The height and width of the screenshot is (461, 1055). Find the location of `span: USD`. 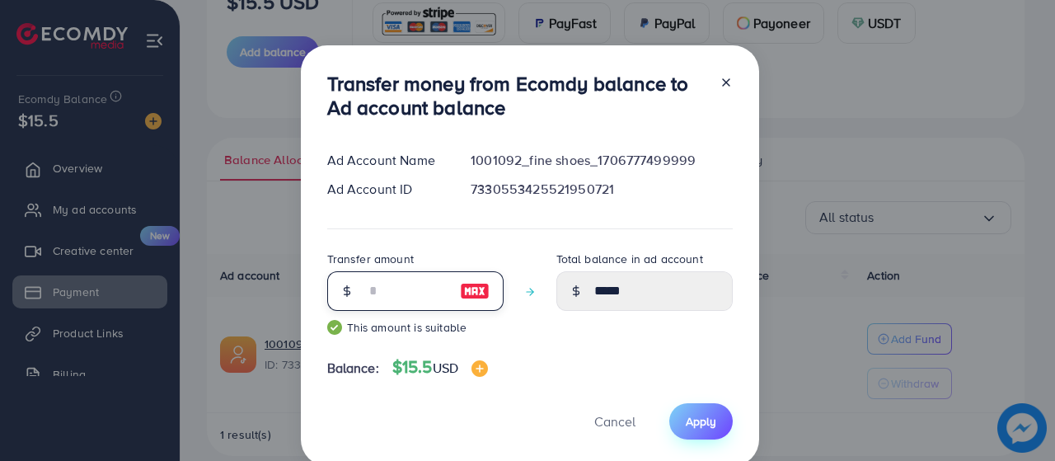

span: USD is located at coordinates (445, 368).